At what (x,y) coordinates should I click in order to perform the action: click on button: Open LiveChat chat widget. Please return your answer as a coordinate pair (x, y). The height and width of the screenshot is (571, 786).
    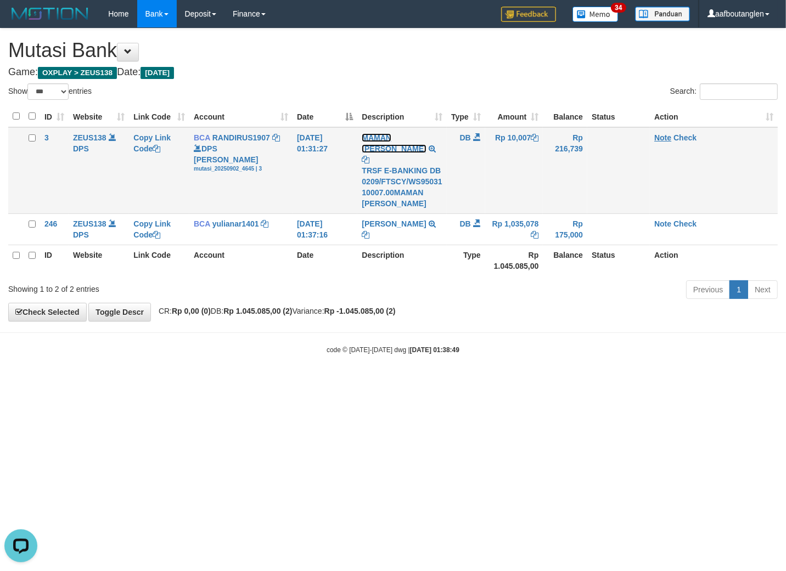
    Looking at the image, I should click on (21, 21).